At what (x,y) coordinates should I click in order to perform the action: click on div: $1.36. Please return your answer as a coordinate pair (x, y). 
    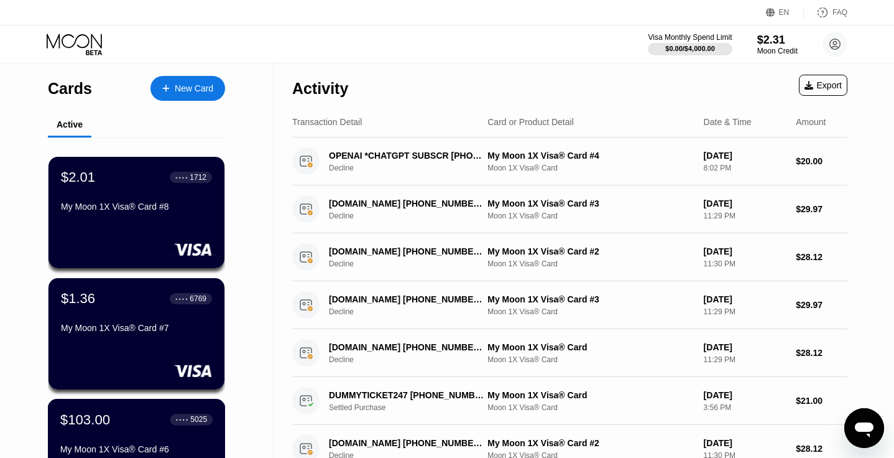
    Looking at the image, I should click on (78, 299).